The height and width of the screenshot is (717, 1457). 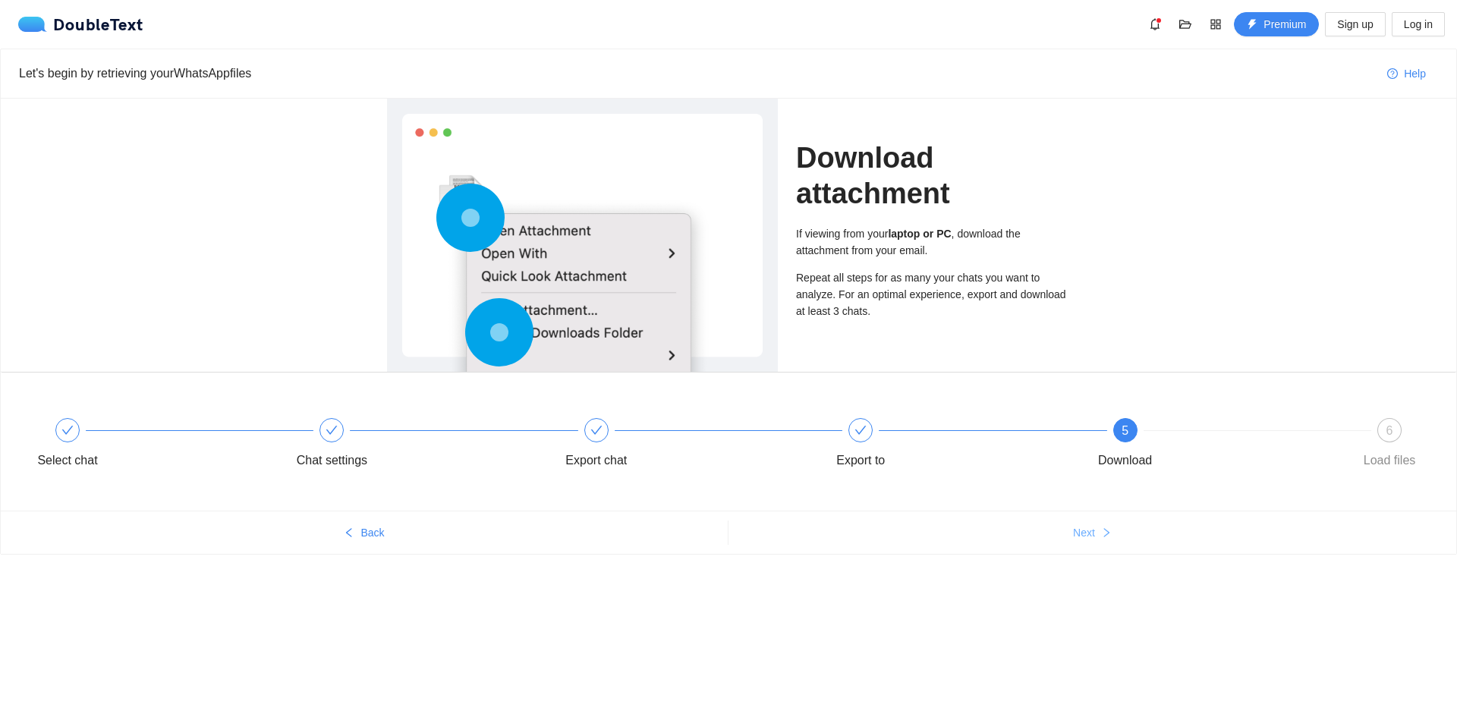 What do you see at coordinates (1125, 461) in the screenshot?
I see `div: Download` at bounding box center [1125, 461].